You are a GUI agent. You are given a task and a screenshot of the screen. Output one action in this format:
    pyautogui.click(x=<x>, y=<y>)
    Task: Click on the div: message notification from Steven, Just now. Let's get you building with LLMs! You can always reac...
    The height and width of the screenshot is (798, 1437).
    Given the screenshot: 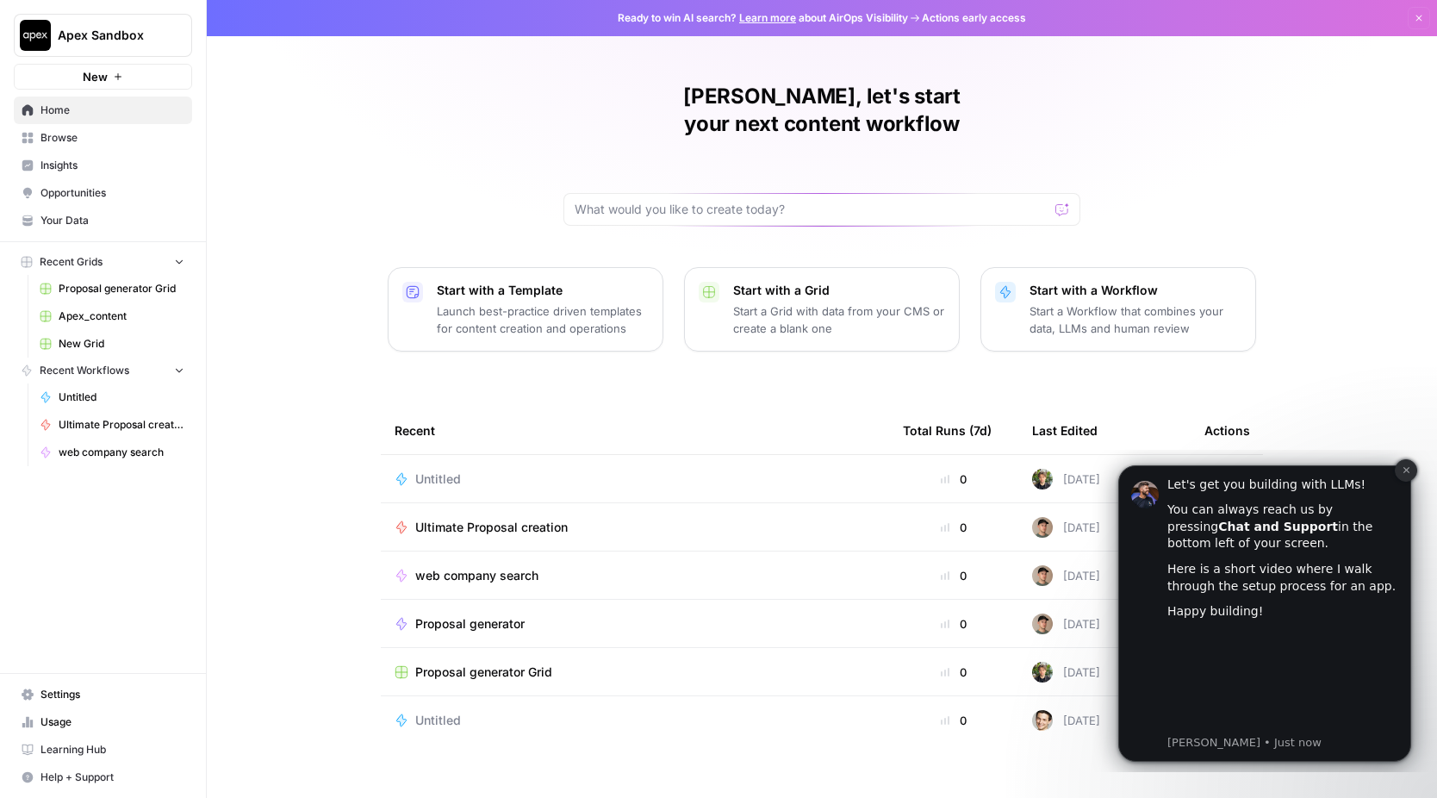 What is the action you would take?
    pyautogui.click(x=172, y=164)
    